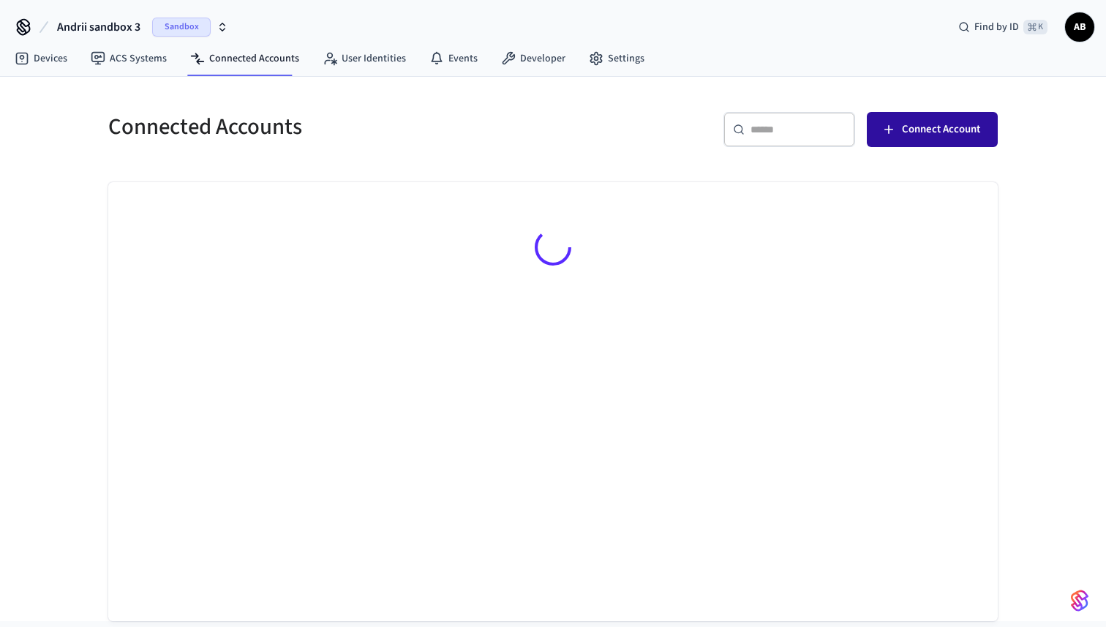 Image resolution: width=1106 pixels, height=627 pixels. I want to click on button: AB, so click(1080, 27).